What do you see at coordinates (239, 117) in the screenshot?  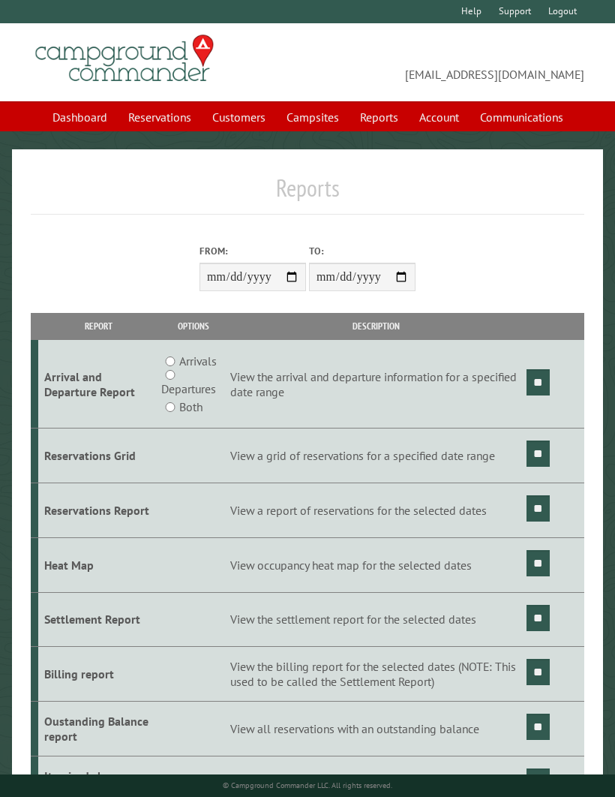 I see `a: Customers` at bounding box center [239, 117].